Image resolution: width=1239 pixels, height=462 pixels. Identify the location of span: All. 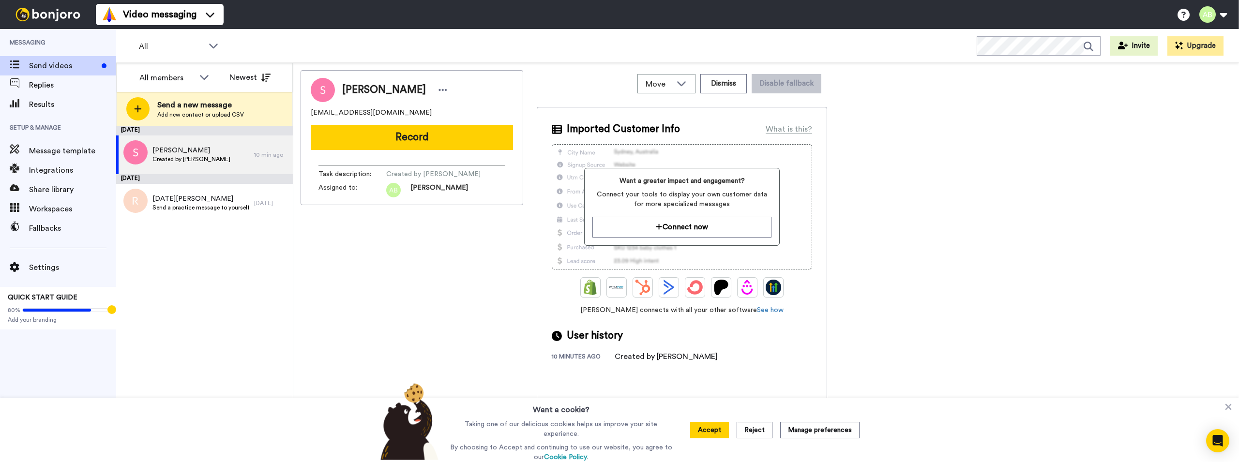
(171, 46).